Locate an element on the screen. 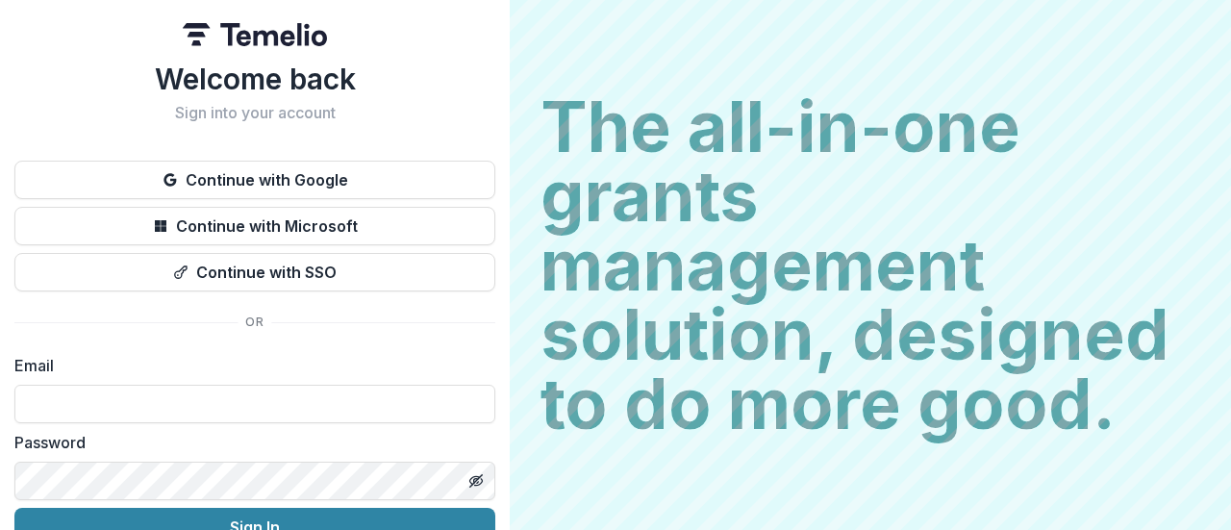  label: Password is located at coordinates (249, 442).